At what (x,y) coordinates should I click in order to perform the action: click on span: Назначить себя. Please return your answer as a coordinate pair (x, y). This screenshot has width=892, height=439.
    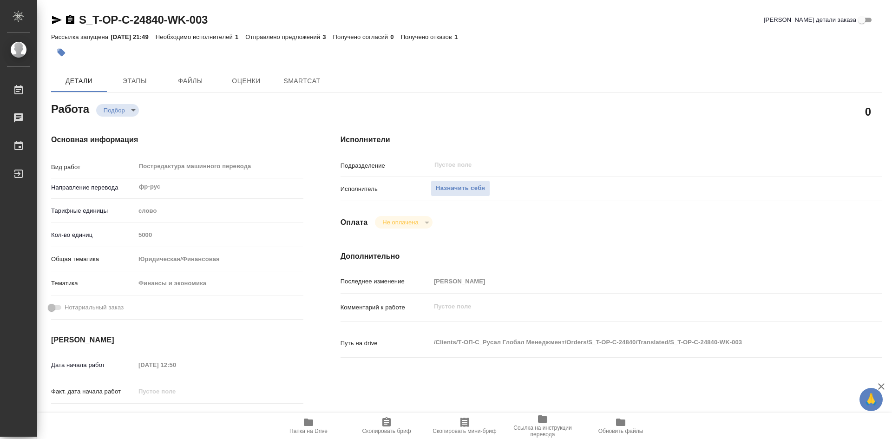
    Looking at the image, I should click on (460, 188).